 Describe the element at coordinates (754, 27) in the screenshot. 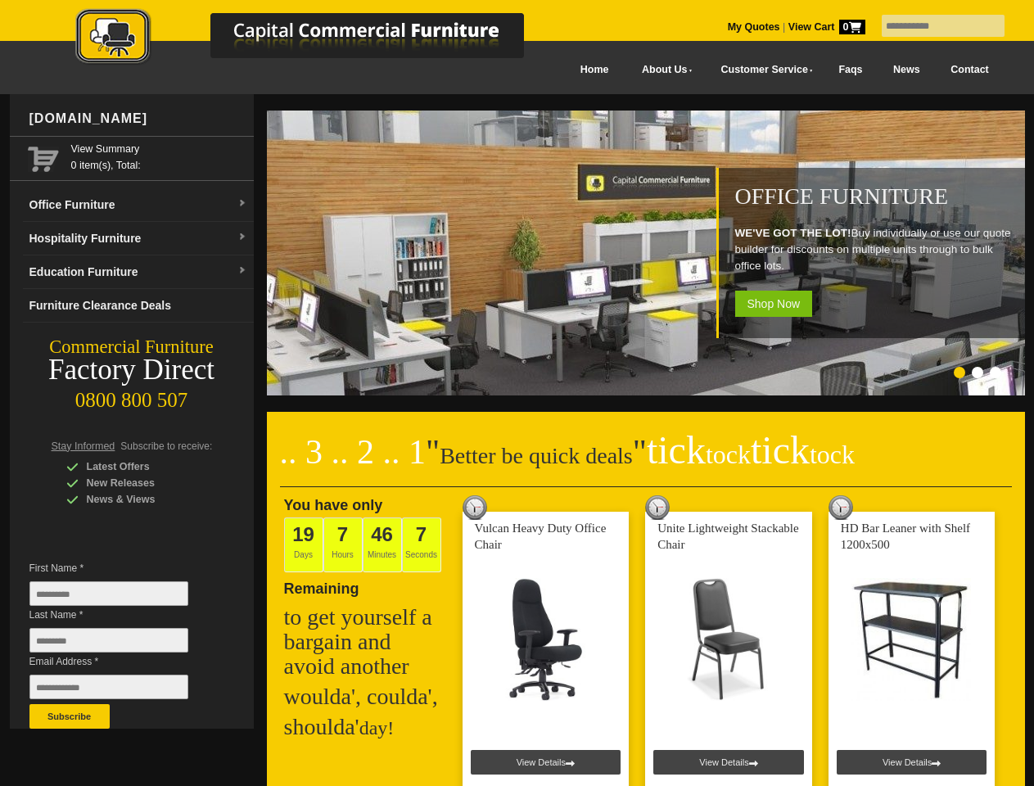

I see `a: My Quotes` at that location.